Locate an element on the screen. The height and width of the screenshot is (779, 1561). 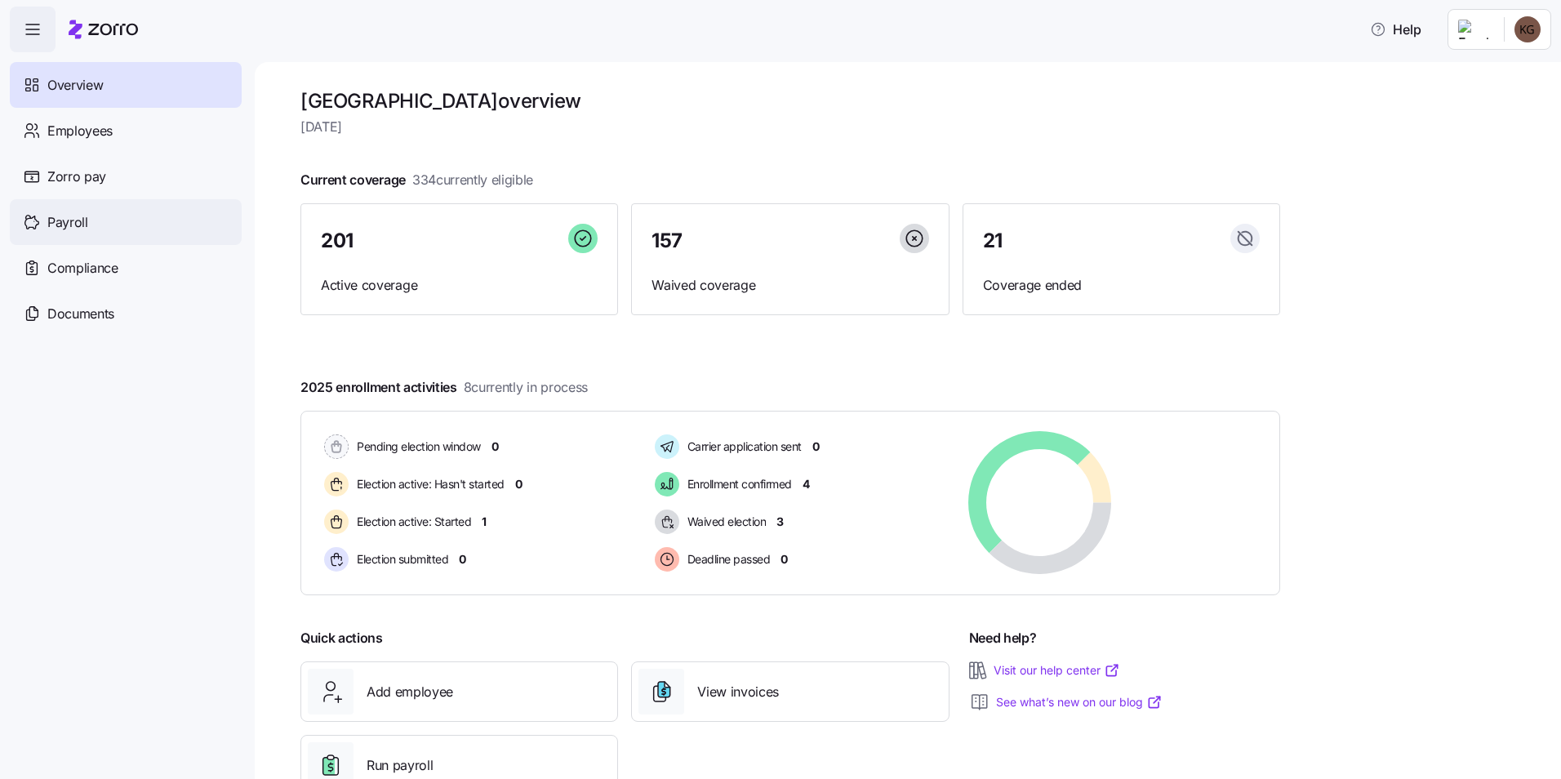
span: 3 is located at coordinates (780, 522).